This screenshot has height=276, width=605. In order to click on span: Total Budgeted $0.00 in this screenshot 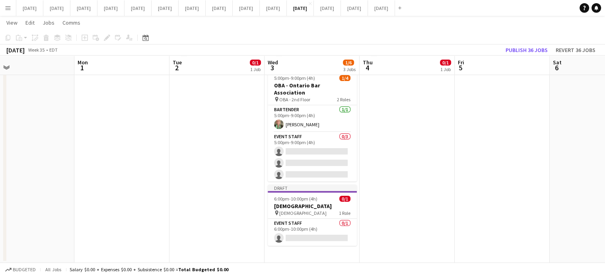, I will do `click(203, 270)`.